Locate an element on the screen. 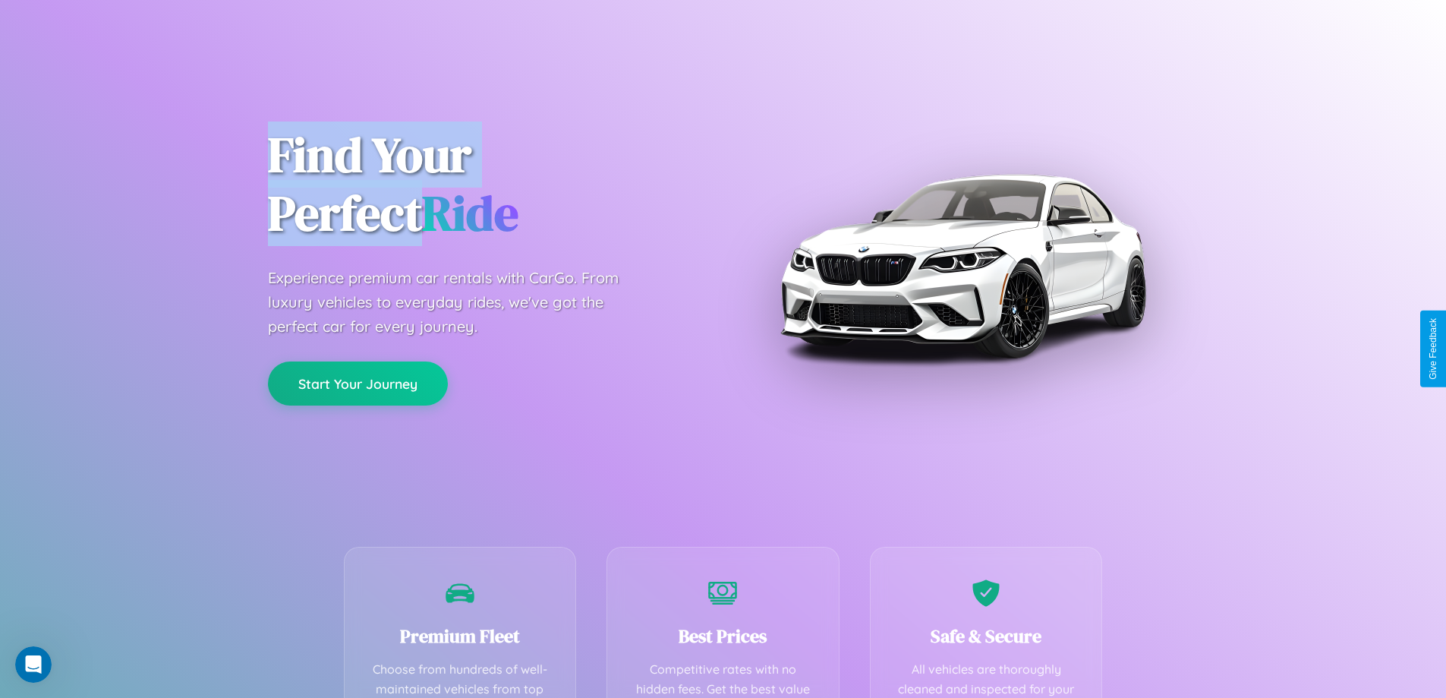  button: Start Your Journey is located at coordinates (358, 383).